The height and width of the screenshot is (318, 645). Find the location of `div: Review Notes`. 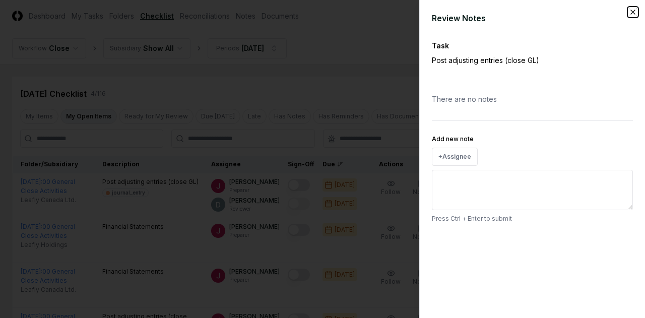

div: Review Notes is located at coordinates (532, 18).